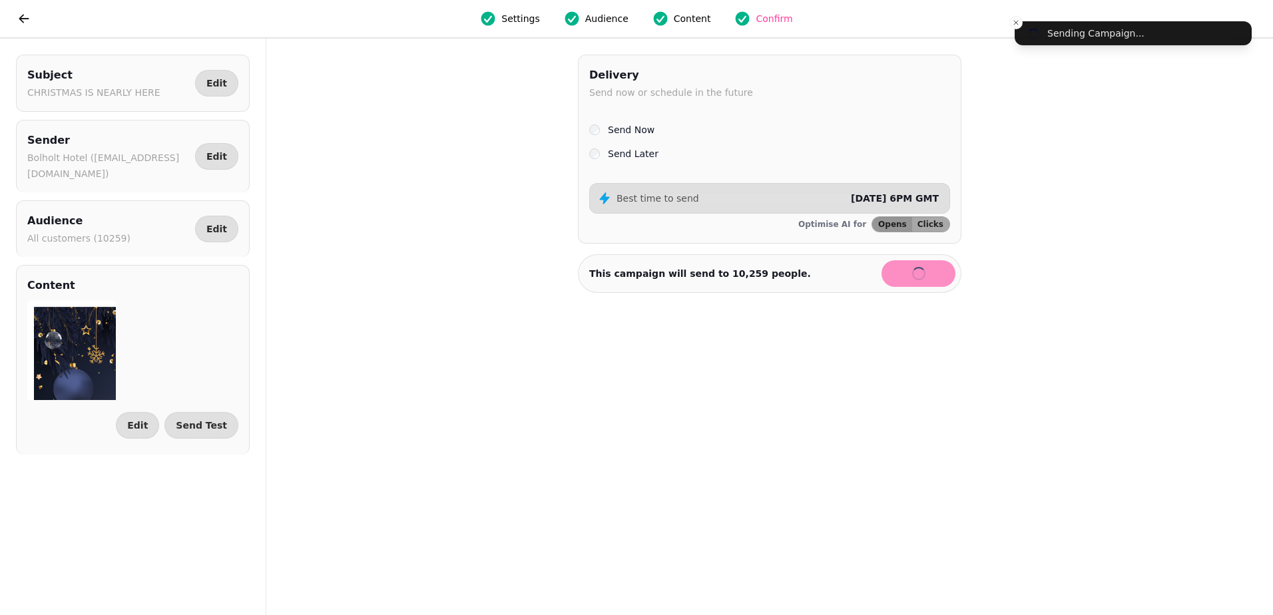 The image size is (1273, 615). What do you see at coordinates (700, 274) in the screenshot?
I see `p: This campaign will send to people.` at bounding box center [700, 274].